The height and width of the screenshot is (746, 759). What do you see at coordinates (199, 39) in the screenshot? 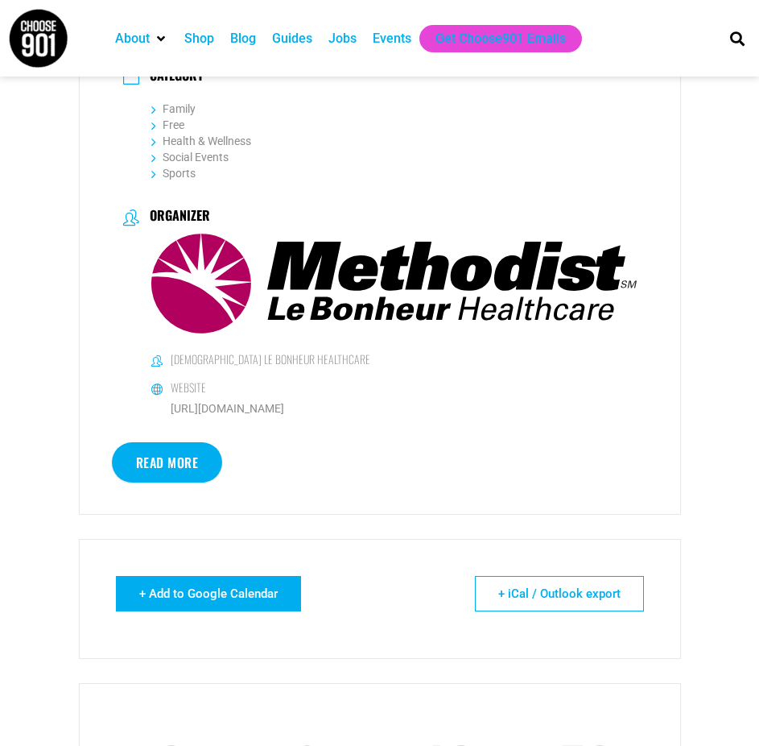
I see `a: Shop` at bounding box center [199, 39].